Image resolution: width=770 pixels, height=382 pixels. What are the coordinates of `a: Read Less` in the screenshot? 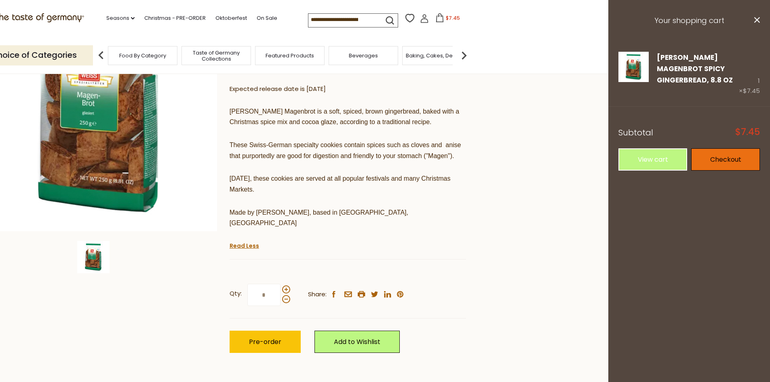 It's located at (244, 246).